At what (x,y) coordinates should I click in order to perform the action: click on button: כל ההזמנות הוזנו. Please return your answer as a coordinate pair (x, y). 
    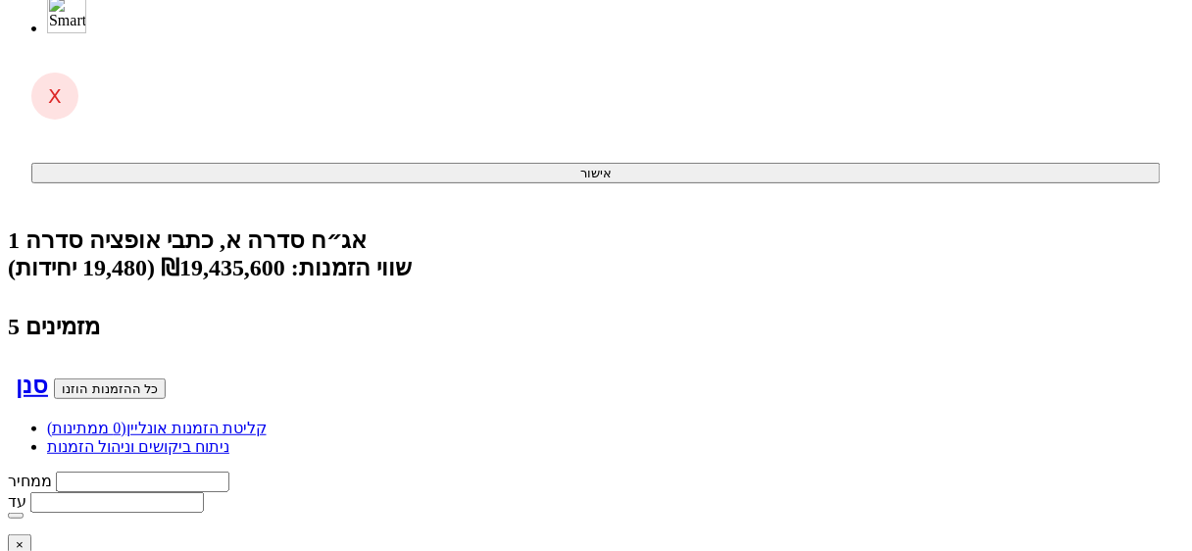
    Looking at the image, I should click on (110, 388).